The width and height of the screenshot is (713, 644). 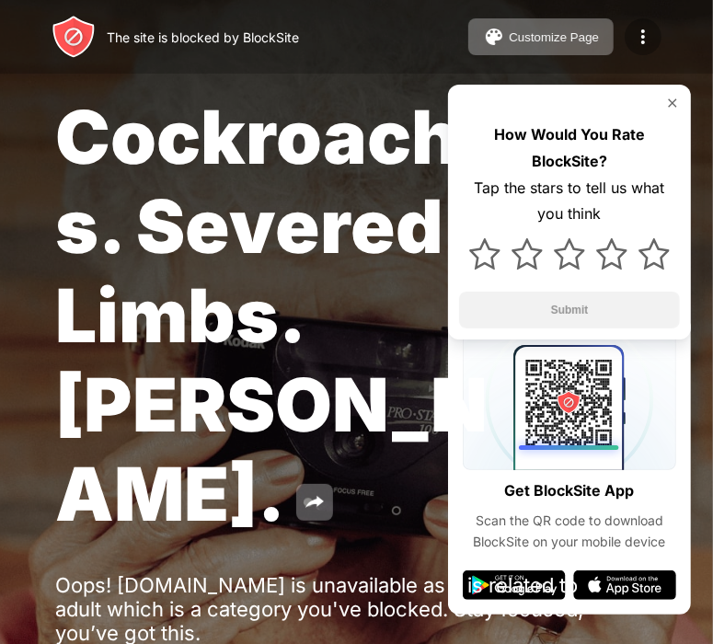 I want to click on button: Customize Page, so click(x=541, y=37).